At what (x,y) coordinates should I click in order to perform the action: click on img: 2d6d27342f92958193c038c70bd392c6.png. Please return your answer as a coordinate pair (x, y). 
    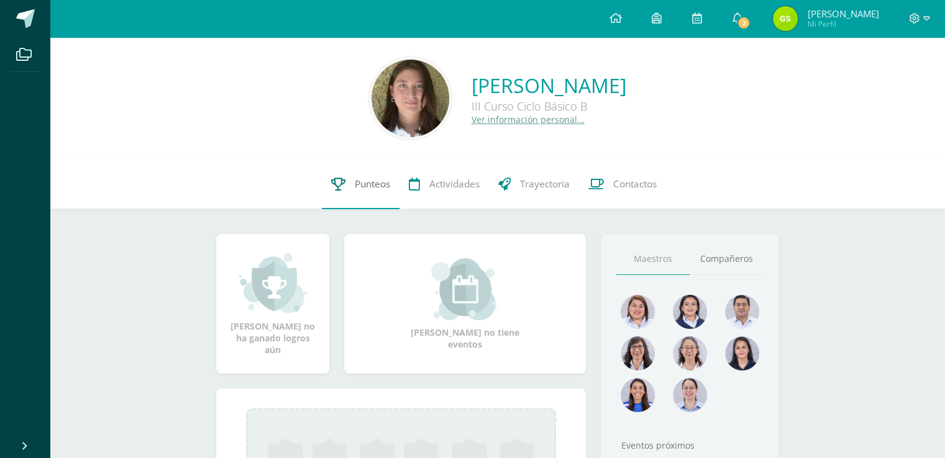
    Looking at the image, I should click on (689, 395).